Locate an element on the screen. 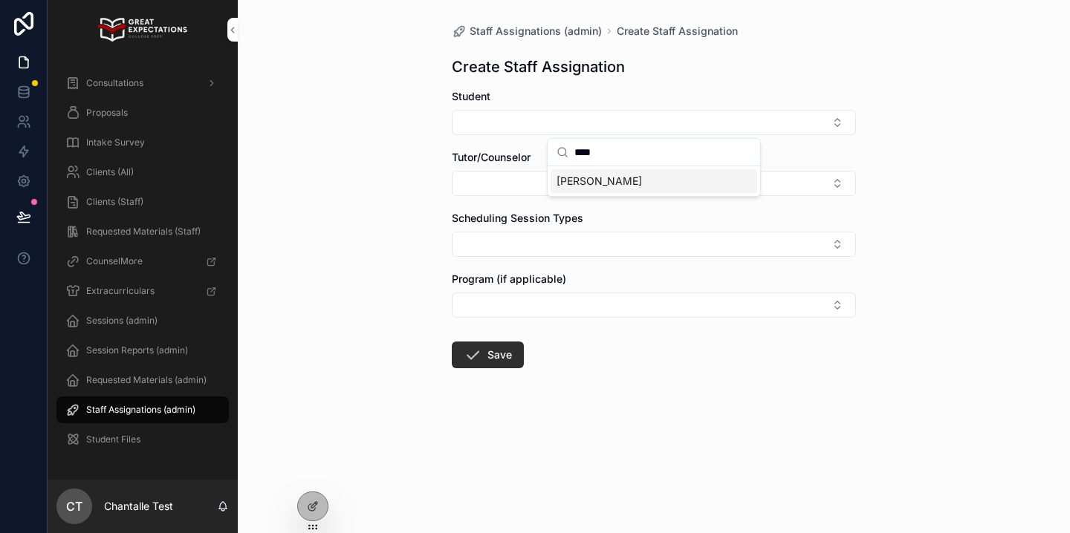  a: Proposals is located at coordinates (143, 113).